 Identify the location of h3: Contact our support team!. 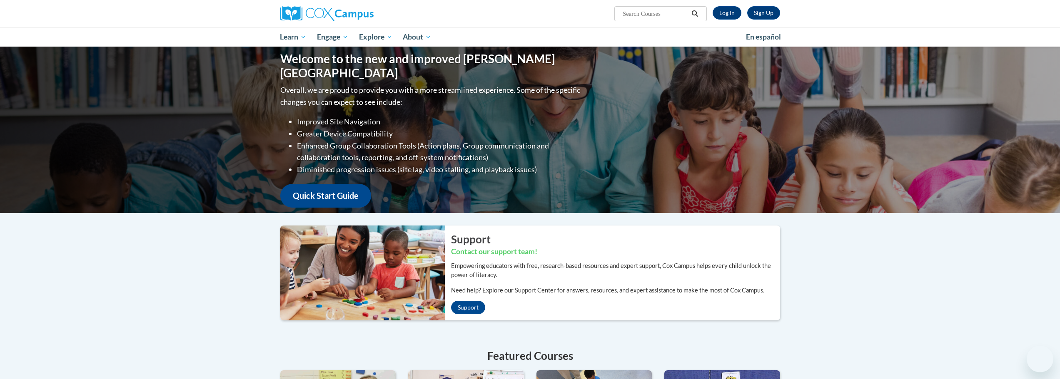
(616, 252).